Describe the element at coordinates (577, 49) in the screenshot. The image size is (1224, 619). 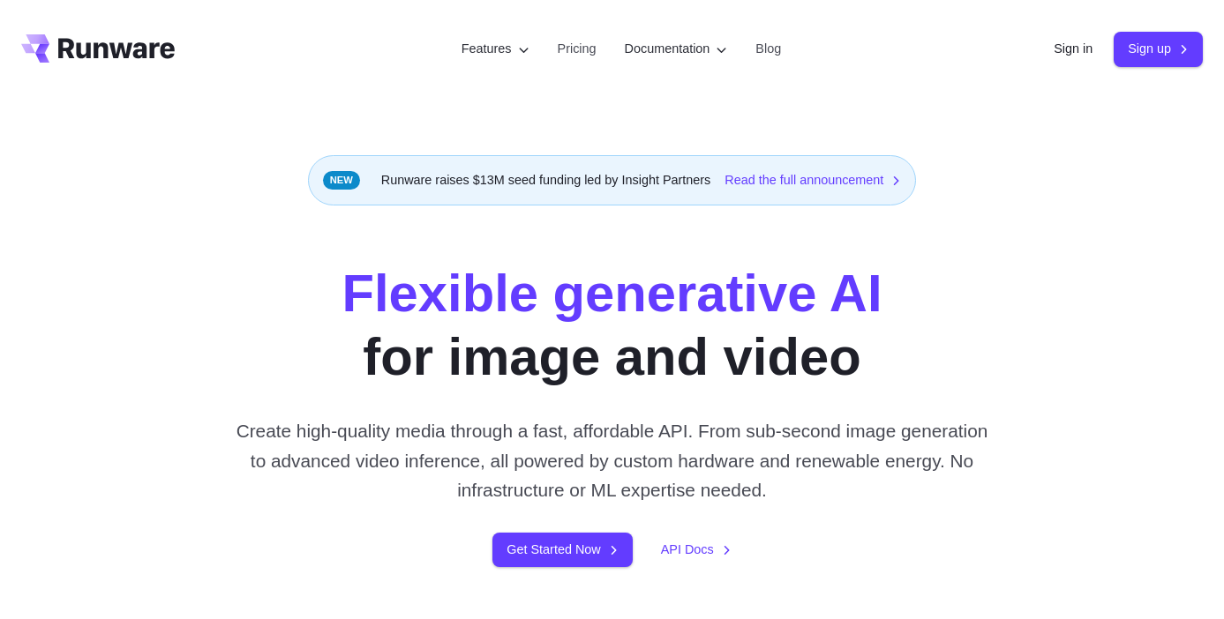
I see `a: Pricing` at that location.